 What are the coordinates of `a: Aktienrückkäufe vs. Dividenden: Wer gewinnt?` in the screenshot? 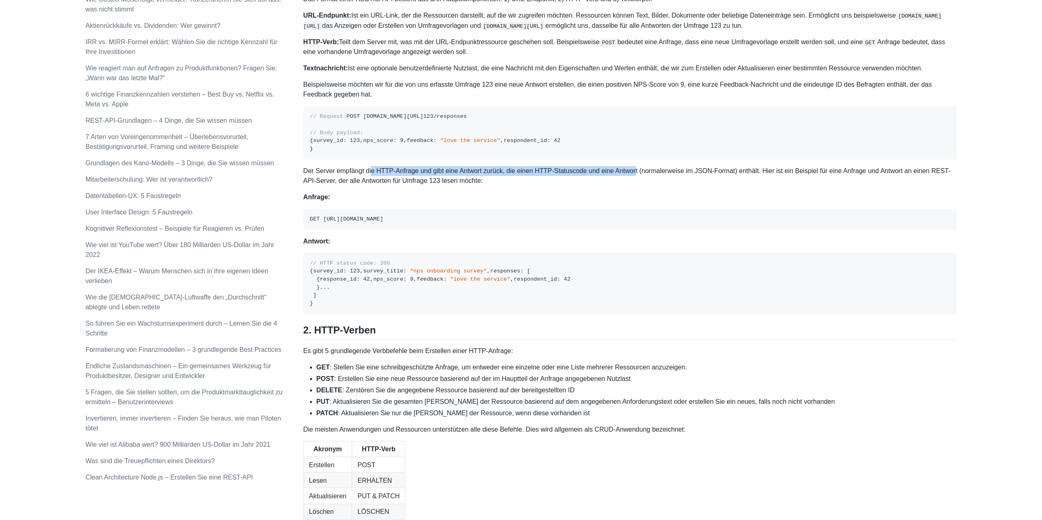 It's located at (153, 25).